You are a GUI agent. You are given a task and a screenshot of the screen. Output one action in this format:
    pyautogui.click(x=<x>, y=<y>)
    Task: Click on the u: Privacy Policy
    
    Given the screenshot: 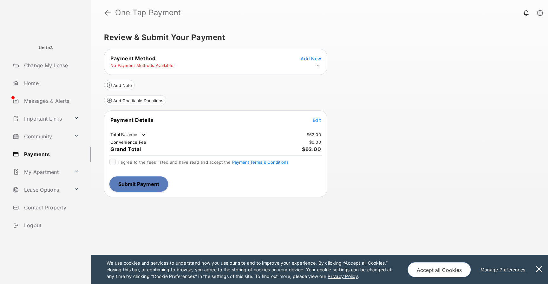 What is the action you would take?
    pyautogui.click(x=343, y=276)
    